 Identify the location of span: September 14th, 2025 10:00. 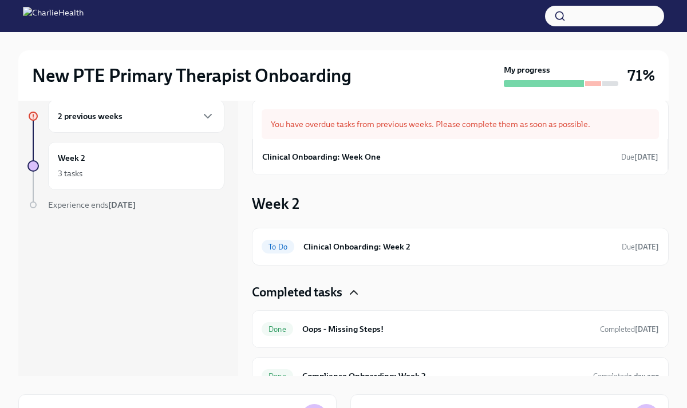
(640, 247).